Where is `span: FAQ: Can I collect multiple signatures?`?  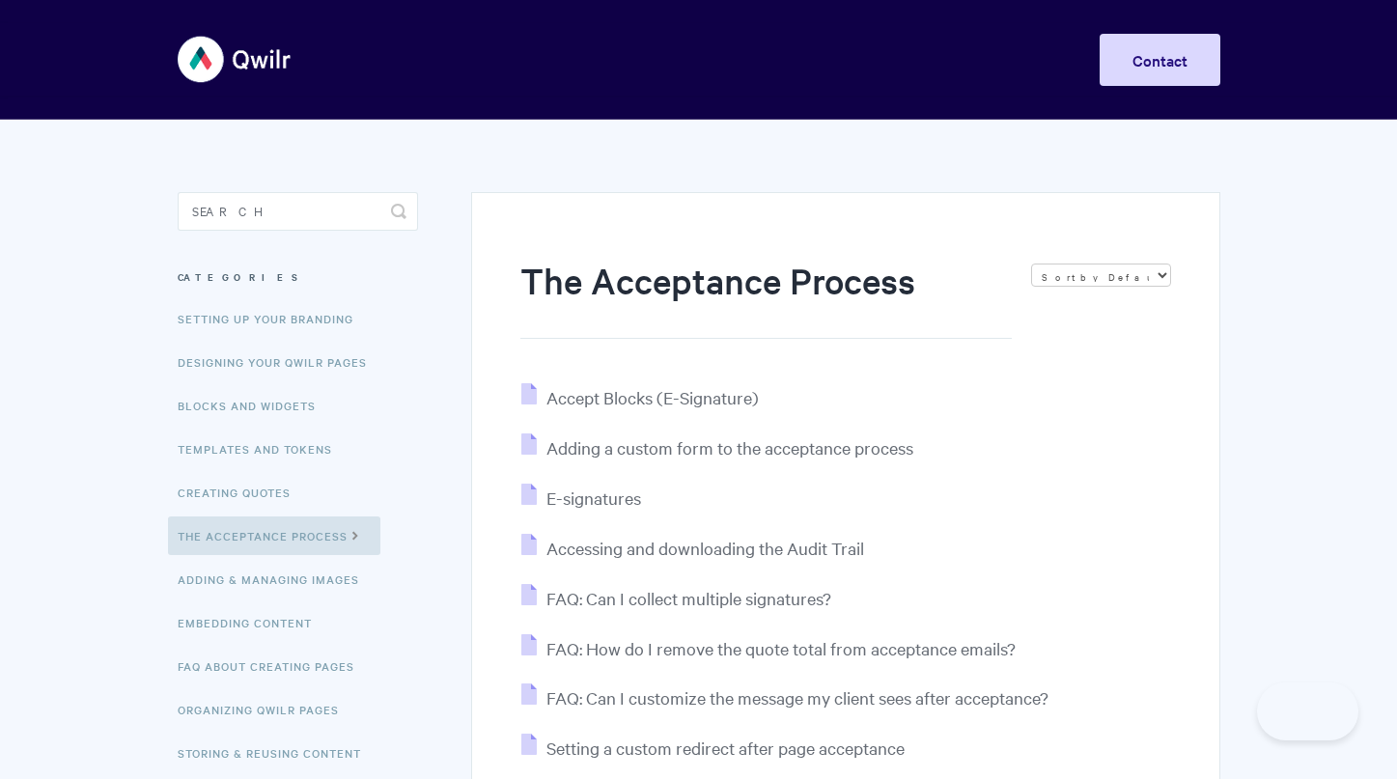
span: FAQ: Can I collect multiple signatures? is located at coordinates (688, 597).